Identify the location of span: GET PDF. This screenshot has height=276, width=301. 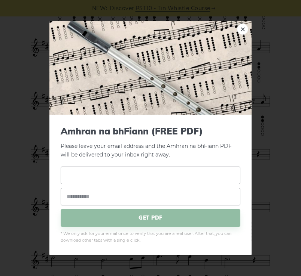
(150, 218).